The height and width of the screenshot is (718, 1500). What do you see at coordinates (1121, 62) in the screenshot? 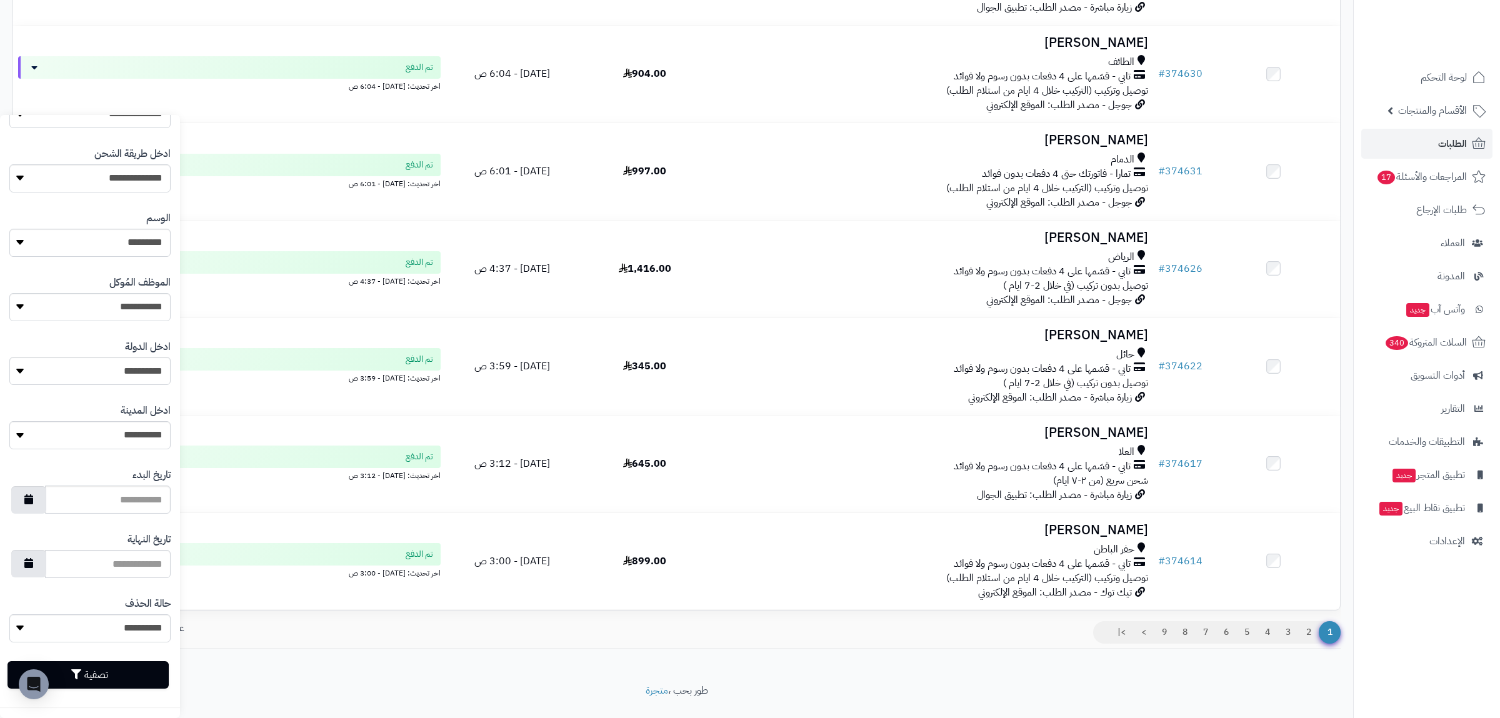
I see `span: الطائف` at bounding box center [1121, 62].